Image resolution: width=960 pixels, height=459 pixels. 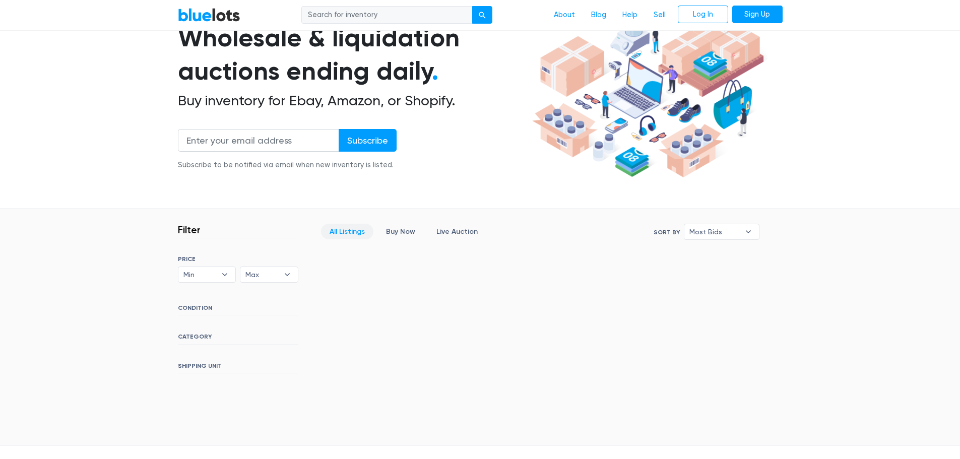 I want to click on h3: Filter, so click(x=189, y=230).